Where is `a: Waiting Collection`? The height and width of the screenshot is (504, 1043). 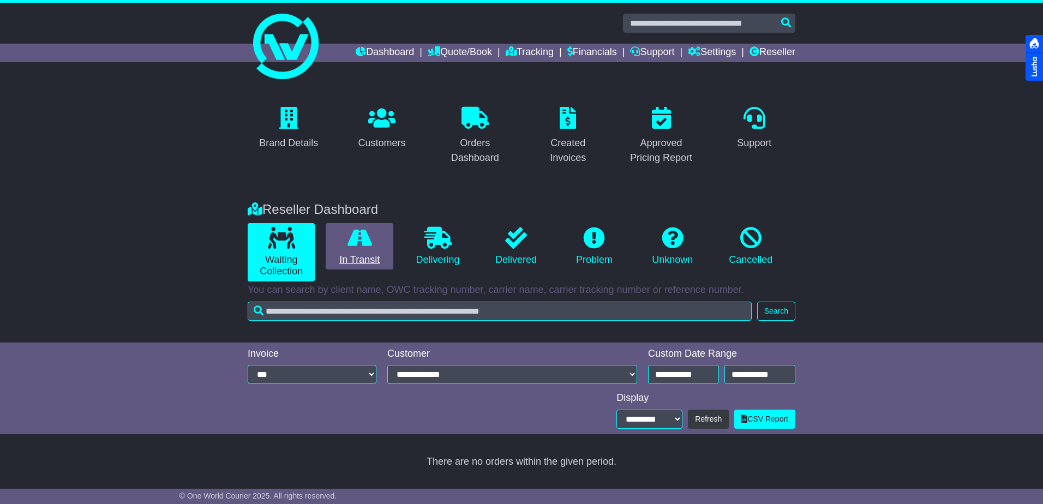
a: Waiting Collection is located at coordinates (281, 252).